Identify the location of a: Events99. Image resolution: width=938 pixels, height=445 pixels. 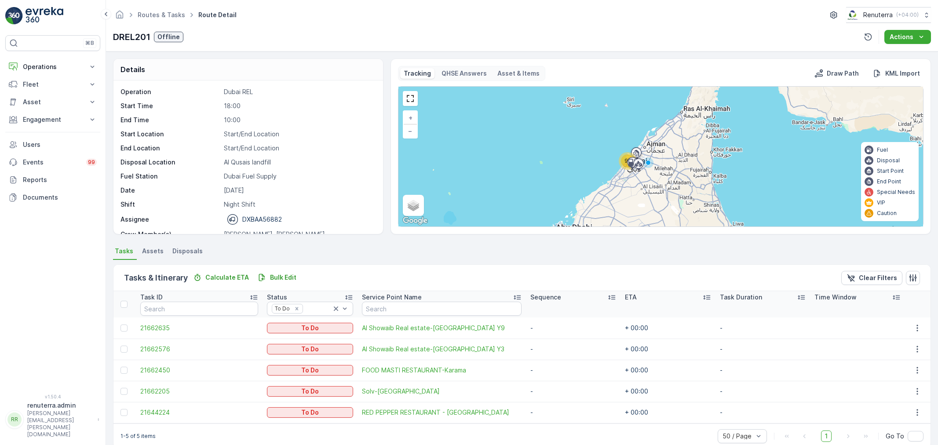
(53, 162).